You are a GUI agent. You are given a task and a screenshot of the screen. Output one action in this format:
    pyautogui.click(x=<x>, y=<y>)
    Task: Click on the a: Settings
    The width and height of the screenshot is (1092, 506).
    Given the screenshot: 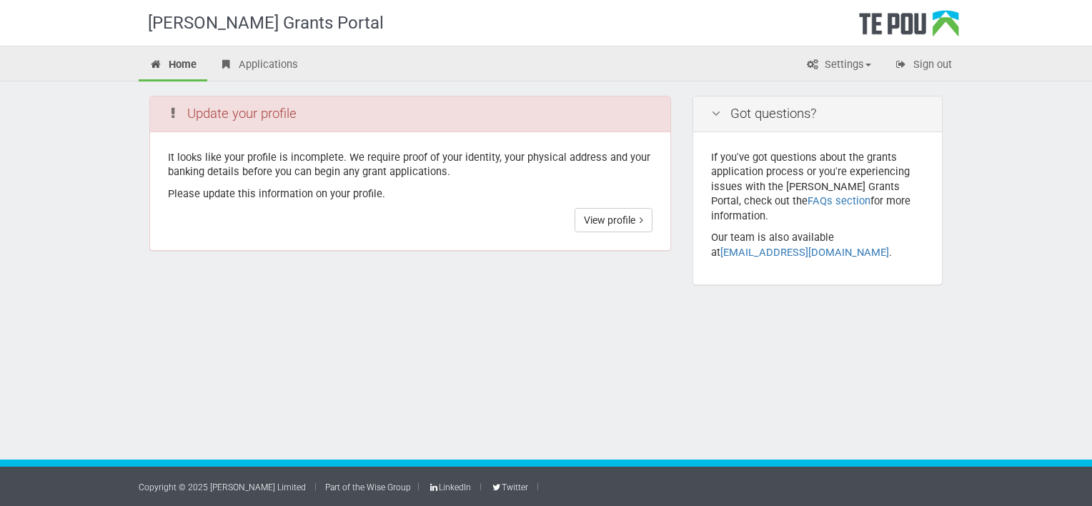 What is the action you would take?
    pyautogui.click(x=839, y=66)
    